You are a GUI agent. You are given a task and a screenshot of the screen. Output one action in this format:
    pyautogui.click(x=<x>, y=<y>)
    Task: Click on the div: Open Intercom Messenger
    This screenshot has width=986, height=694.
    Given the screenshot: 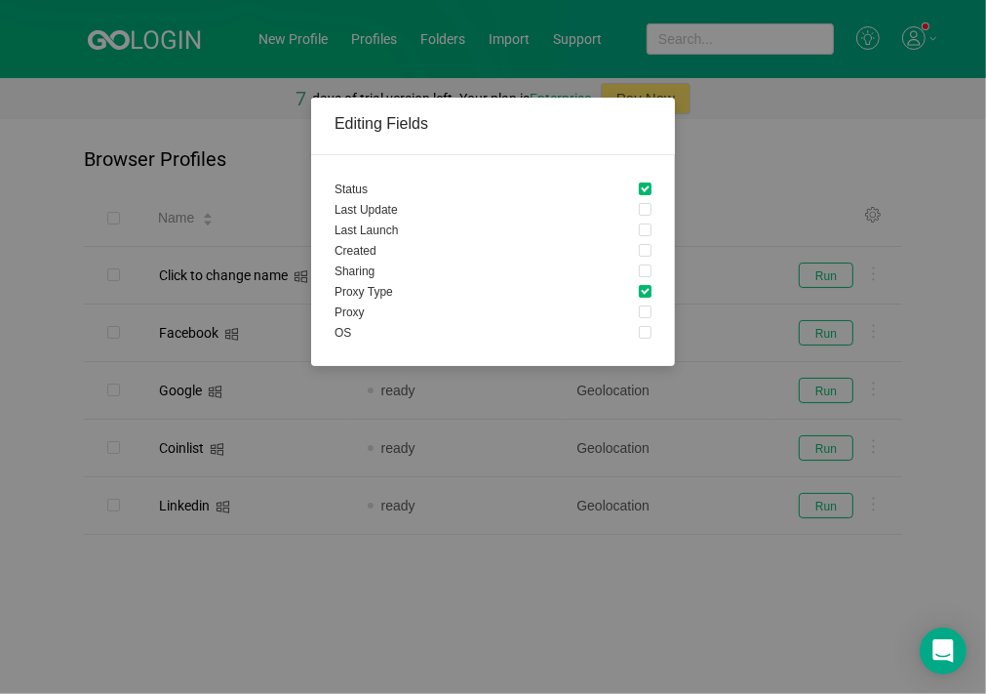 What is the action you would take?
    pyautogui.click(x=943, y=651)
    